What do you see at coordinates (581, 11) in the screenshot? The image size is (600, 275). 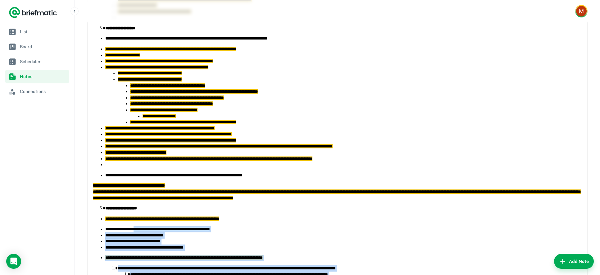 I see `img: Myranda James` at bounding box center [581, 11].